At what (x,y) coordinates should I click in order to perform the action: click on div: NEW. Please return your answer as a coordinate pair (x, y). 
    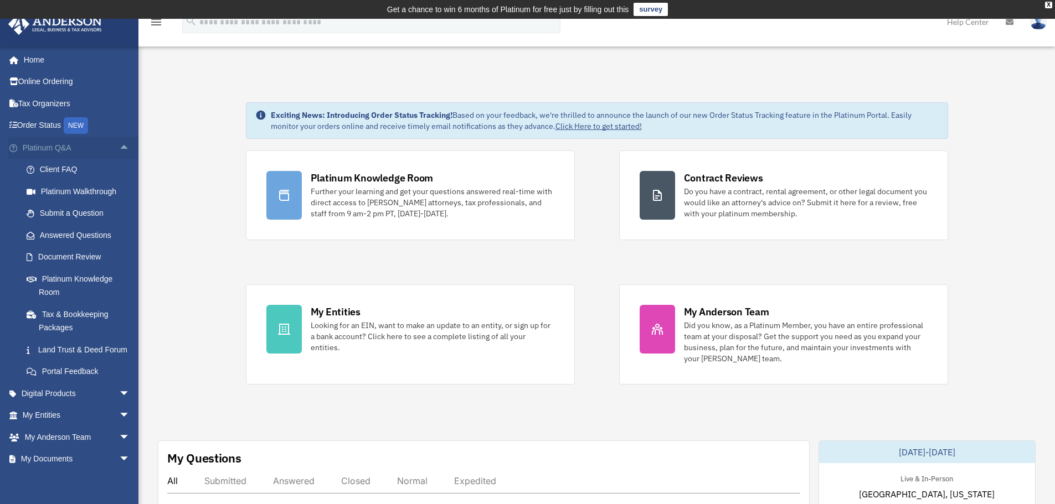
    Looking at the image, I should click on (76, 126).